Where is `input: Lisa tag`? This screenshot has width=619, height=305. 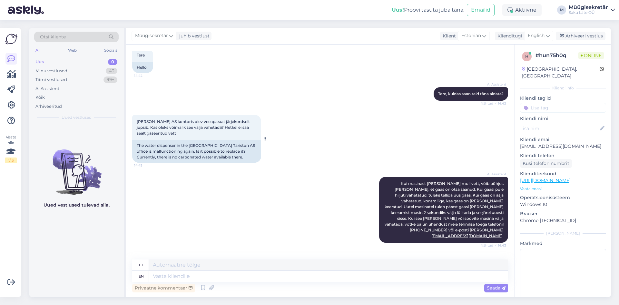
input: Lisa tag is located at coordinates (563, 108).